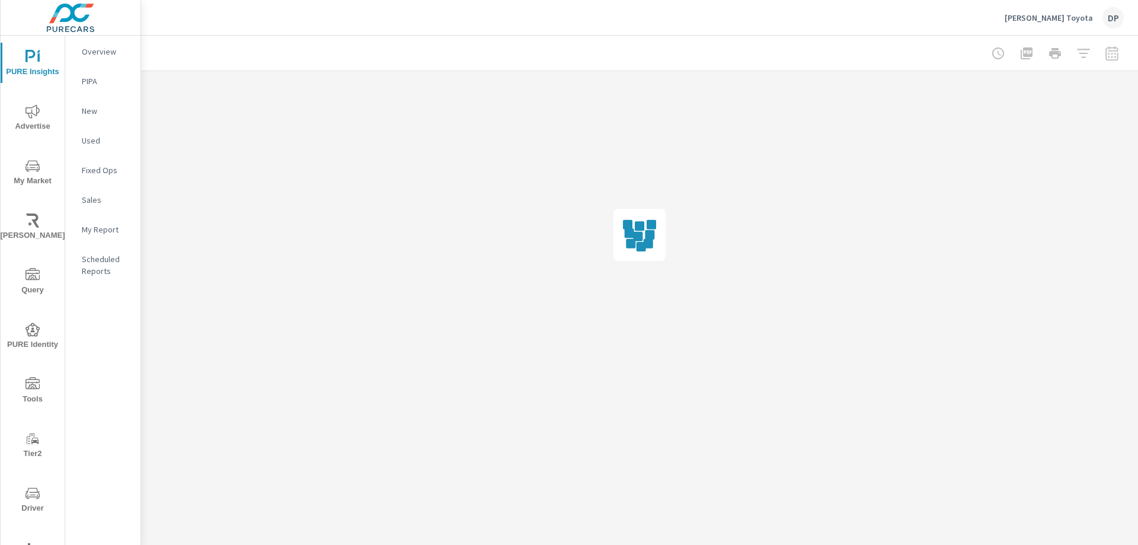 This screenshot has height=545, width=1138. What do you see at coordinates (1113, 18) in the screenshot?
I see `div: DP` at bounding box center [1113, 18].